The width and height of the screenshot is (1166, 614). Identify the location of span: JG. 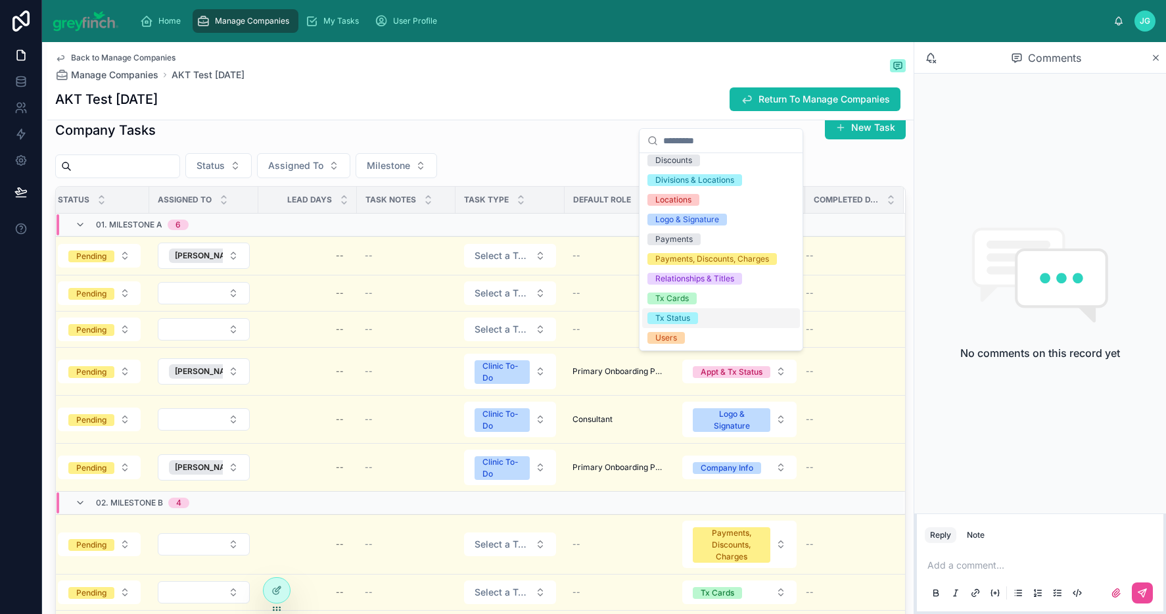
(1145, 21).